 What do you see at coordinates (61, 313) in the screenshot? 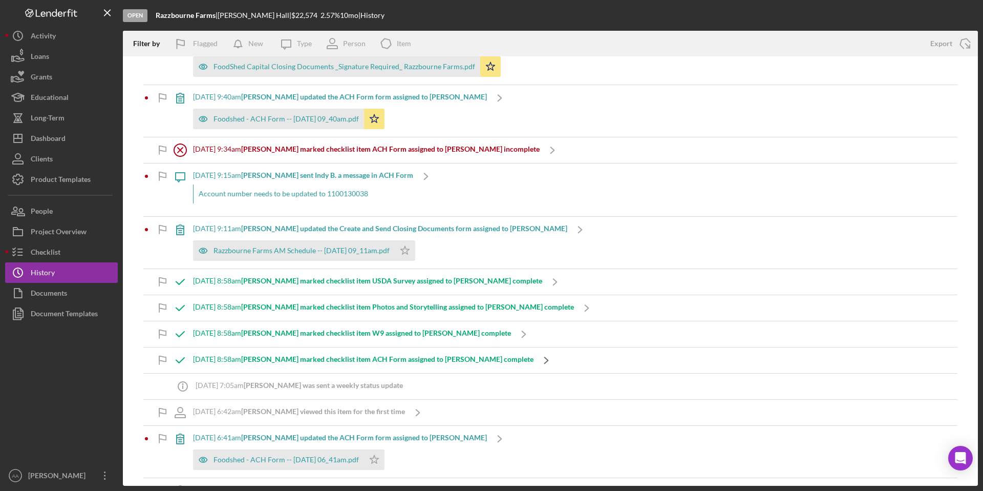
I see `button: Document Templates` at bounding box center [61, 313].